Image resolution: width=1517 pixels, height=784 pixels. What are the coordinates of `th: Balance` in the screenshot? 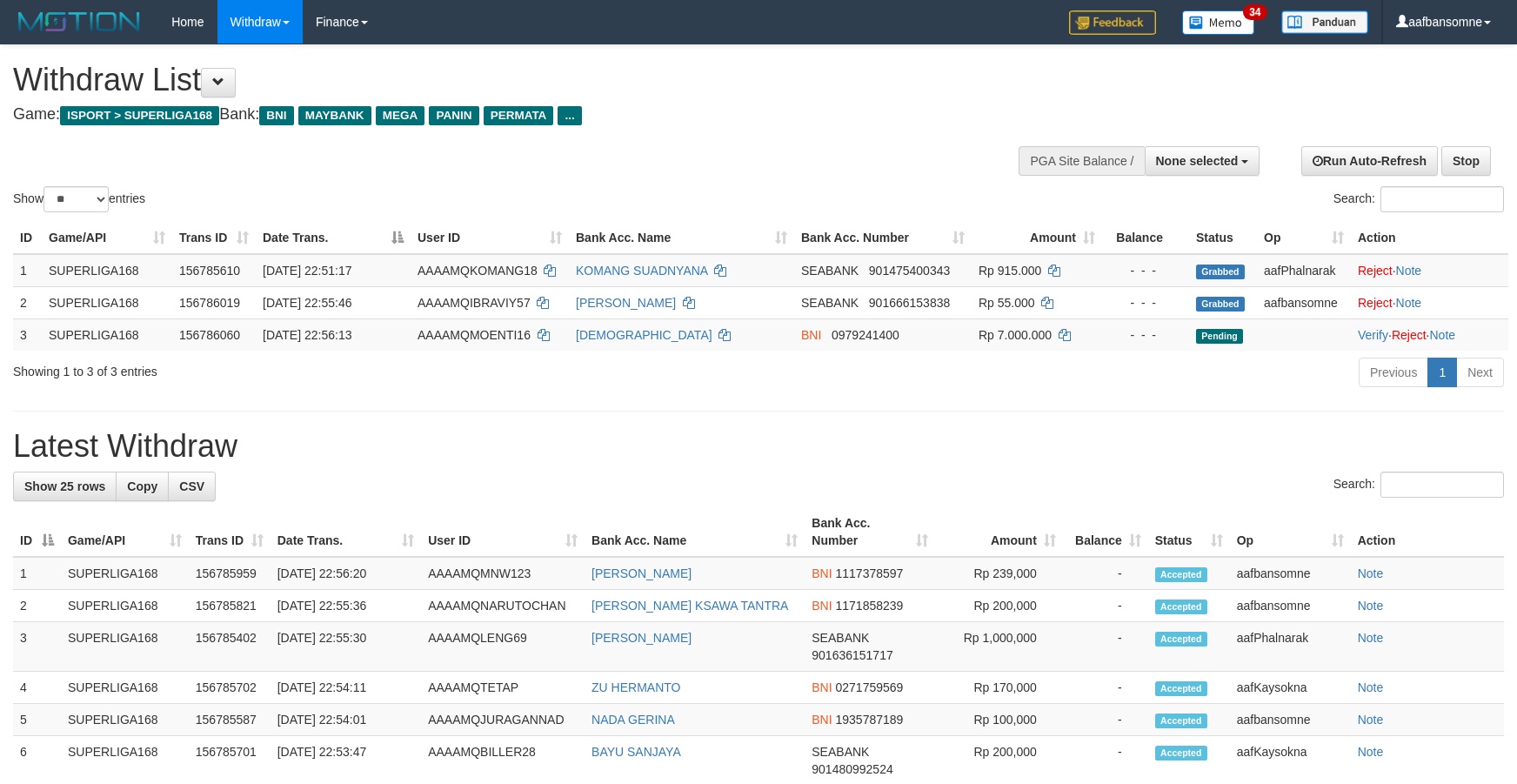 It's located at (1146, 237).